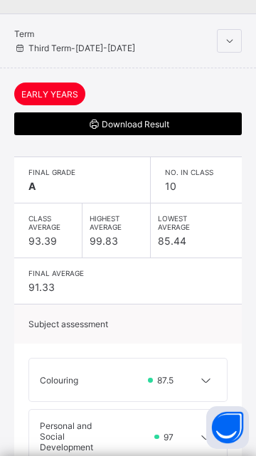 This screenshot has width=256, height=456. Describe the element at coordinates (51, 223) in the screenshot. I see `span: Class Average` at that location.